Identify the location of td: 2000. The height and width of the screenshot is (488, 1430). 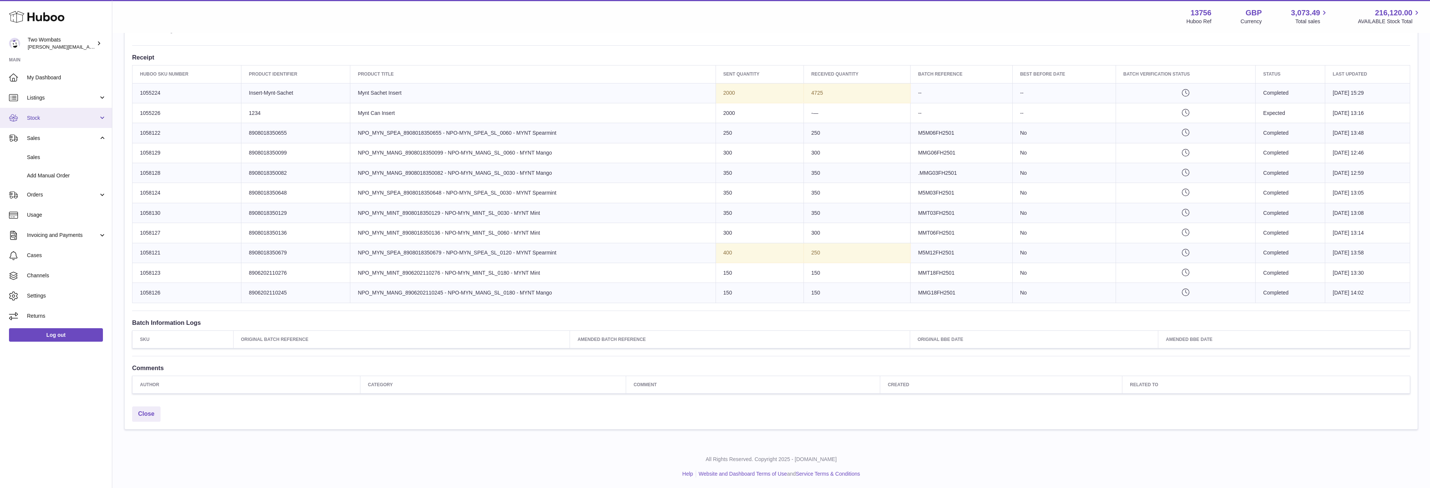
(759, 113).